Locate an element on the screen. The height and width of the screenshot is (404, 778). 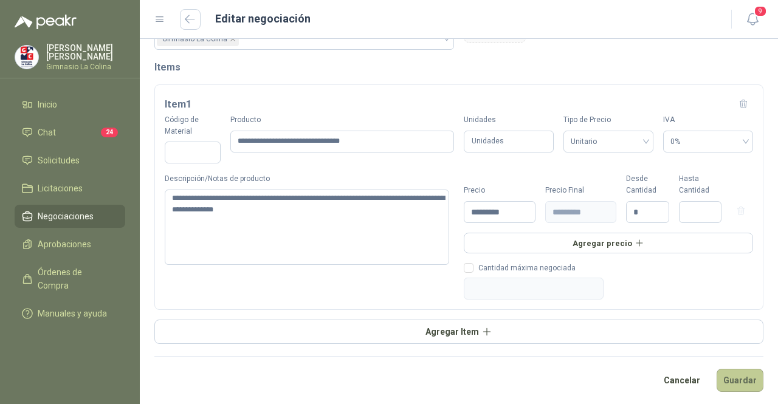
span: Inicio is located at coordinates (47, 105).